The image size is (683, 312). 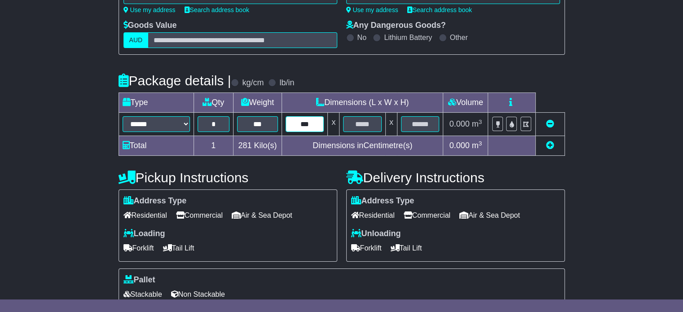 What do you see at coordinates (396, 26) in the screenshot?
I see `label: Any Dangerous Goods?` at bounding box center [396, 26].